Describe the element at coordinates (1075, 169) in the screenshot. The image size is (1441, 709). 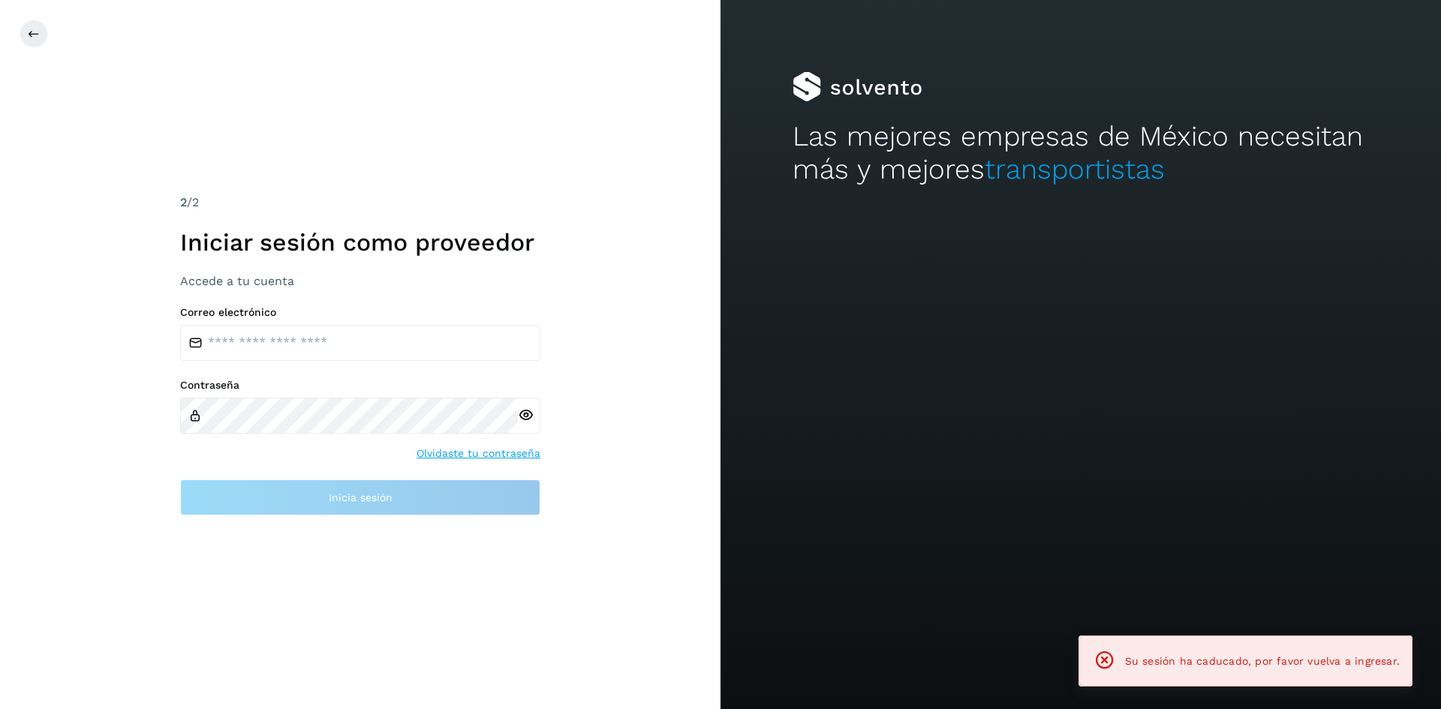
I see `span: transportistas` at that location.